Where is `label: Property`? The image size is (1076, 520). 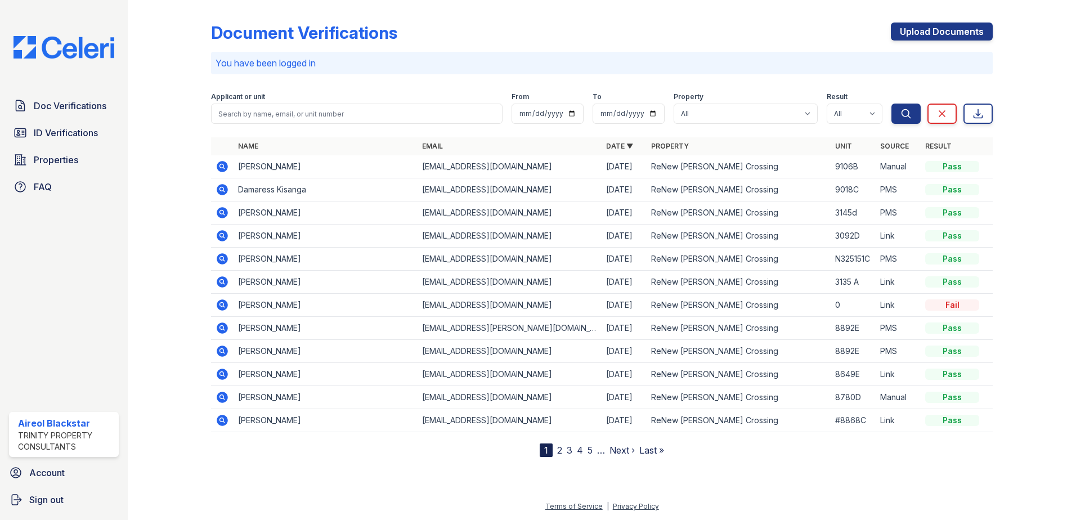 label: Property is located at coordinates (688, 97).